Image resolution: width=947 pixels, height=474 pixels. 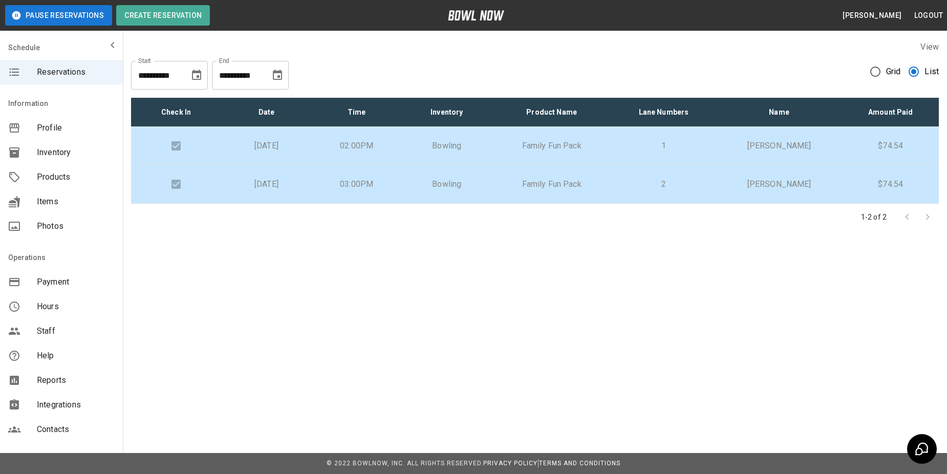 What do you see at coordinates (76, 405) in the screenshot?
I see `span: Integrations` at bounding box center [76, 405].